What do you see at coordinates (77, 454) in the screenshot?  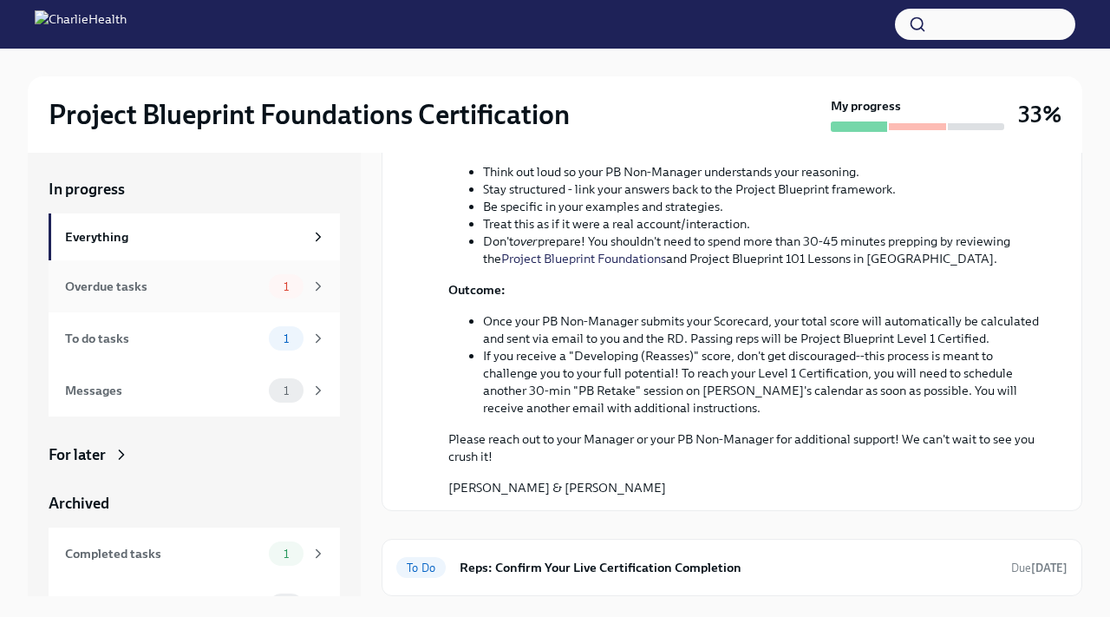 I see `div: For later` at bounding box center [77, 454].